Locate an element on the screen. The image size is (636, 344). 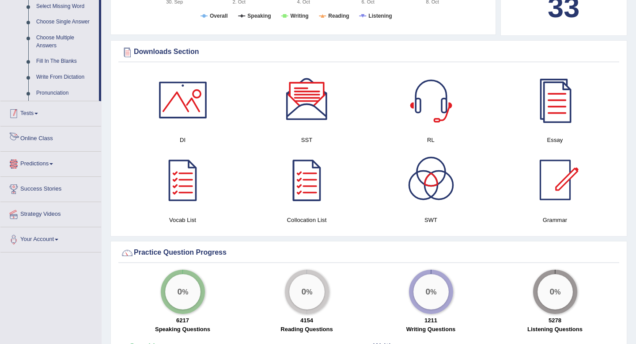
strong: 1211 is located at coordinates (431, 320).